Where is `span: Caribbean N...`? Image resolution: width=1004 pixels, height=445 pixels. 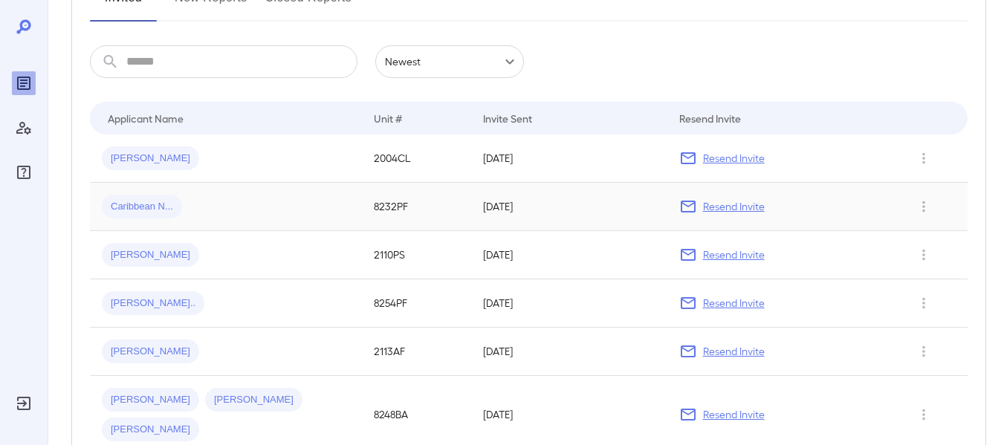
span: Caribbean N... is located at coordinates (142, 207).